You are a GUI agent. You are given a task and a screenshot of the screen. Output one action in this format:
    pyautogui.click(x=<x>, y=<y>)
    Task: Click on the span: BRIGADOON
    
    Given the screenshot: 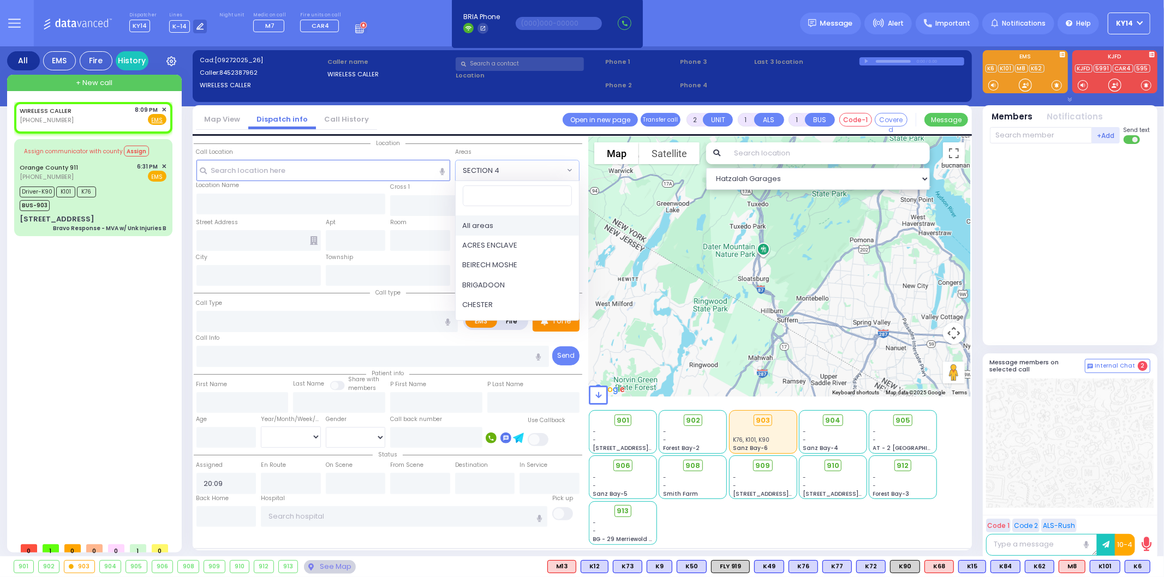 What is the action you would take?
    pyautogui.click(x=484, y=285)
    